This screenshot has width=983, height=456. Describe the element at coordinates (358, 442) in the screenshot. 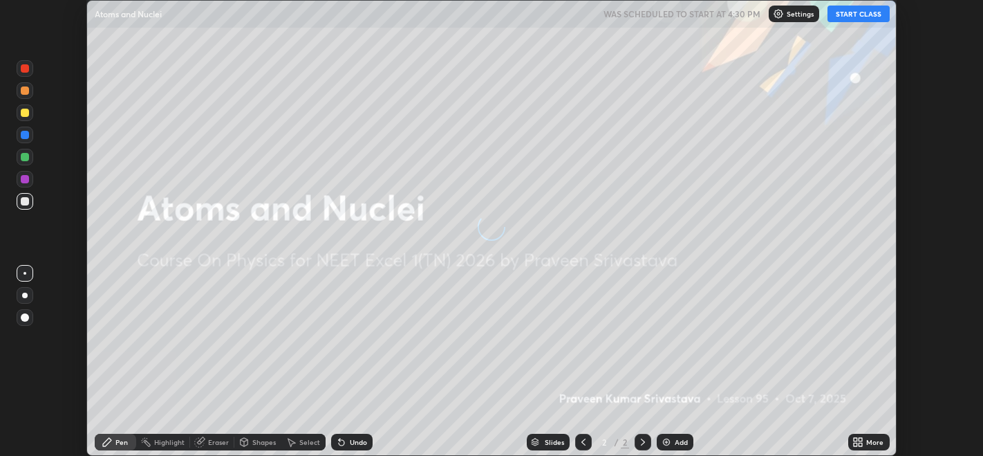

I see `div: Undo` at that location.